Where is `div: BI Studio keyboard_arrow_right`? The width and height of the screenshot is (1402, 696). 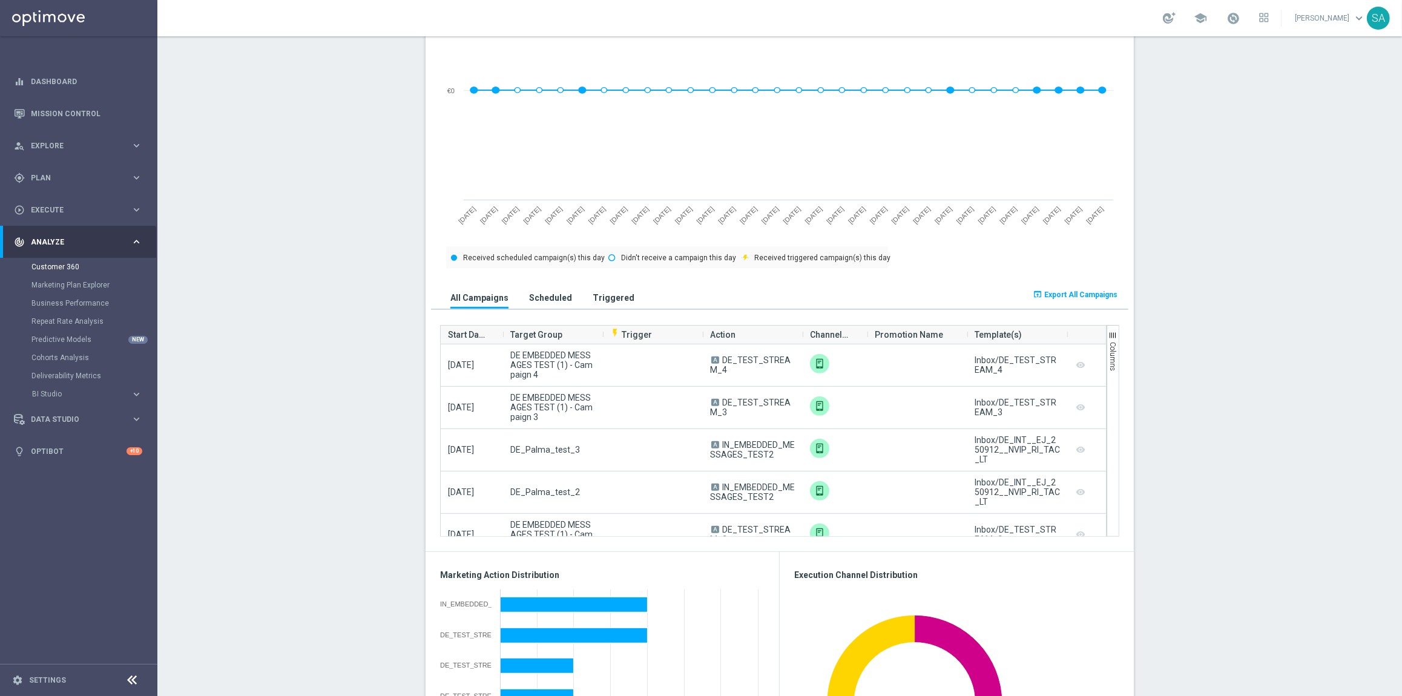
div: BI Studio keyboard_arrow_right is located at coordinates (87, 394).